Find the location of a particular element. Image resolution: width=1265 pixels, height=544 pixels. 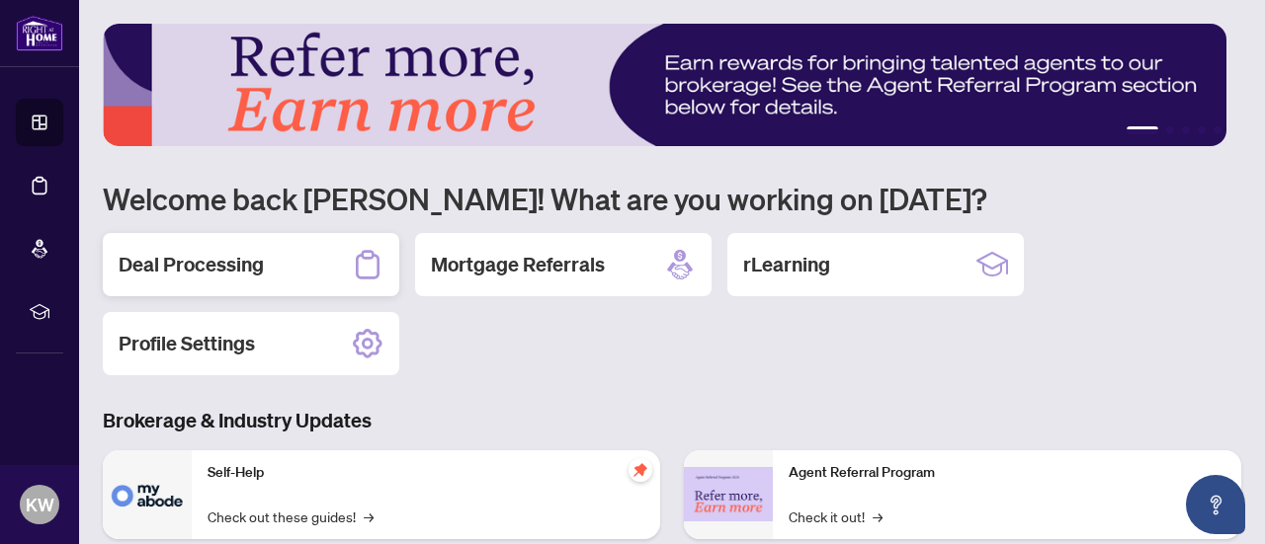

button: 4 is located at coordinates (1201, 130).